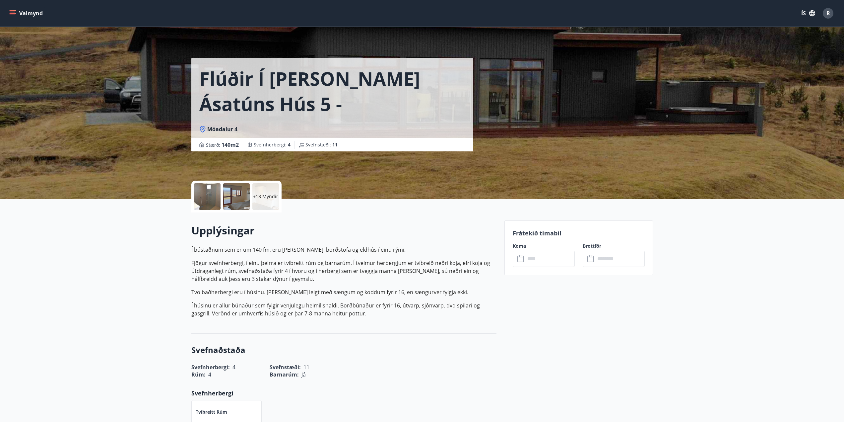 The width and height of the screenshot is (844, 422). What do you see at coordinates (272, 145) in the screenshot?
I see `span: Svefnherbergi :` at bounding box center [272, 145].